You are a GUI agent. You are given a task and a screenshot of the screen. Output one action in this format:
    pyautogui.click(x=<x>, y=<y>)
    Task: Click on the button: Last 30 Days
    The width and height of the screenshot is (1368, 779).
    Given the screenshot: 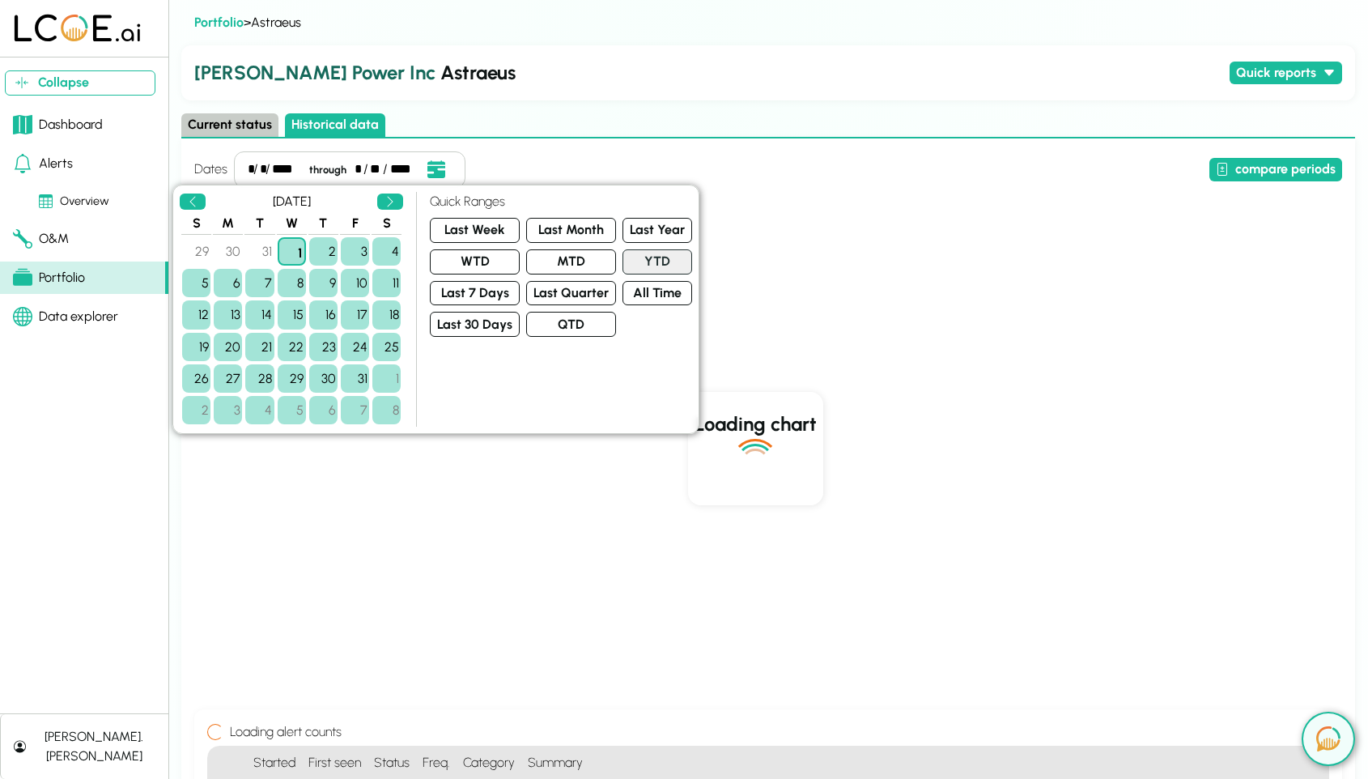 What is the action you would take?
    pyautogui.click(x=474, y=324)
    